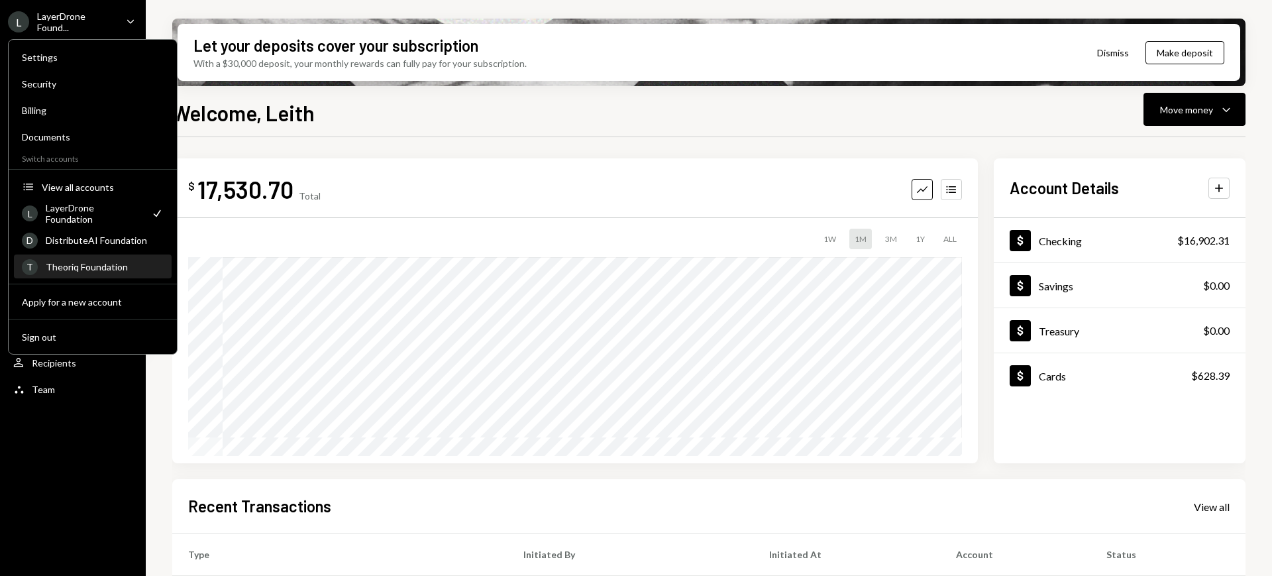  What do you see at coordinates (1064, 187) in the screenshot?
I see `h2: Account Details` at bounding box center [1064, 187].